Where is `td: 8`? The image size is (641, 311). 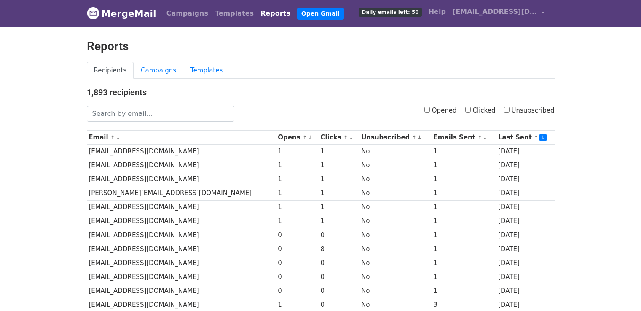
td: 8 is located at coordinates (339, 249).